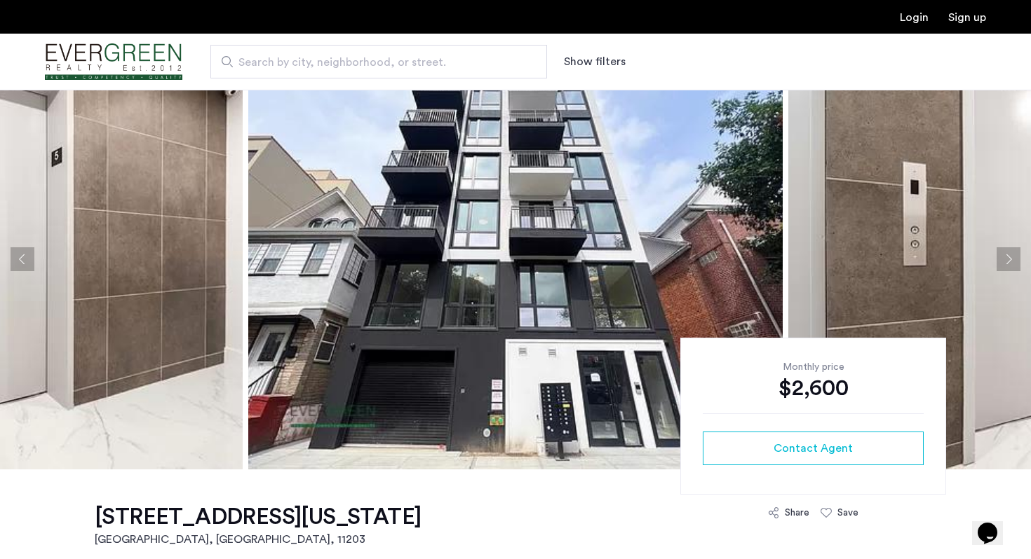 This screenshot has height=559, width=1031. What do you see at coordinates (813, 449) in the screenshot?
I see `span: Contact Agent` at bounding box center [813, 449].